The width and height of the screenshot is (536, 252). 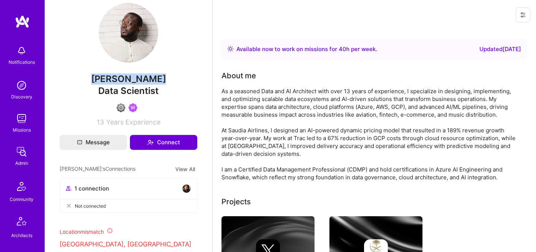 What do you see at coordinates (231, 49) in the screenshot?
I see `img: Availability` at bounding box center [231, 49].